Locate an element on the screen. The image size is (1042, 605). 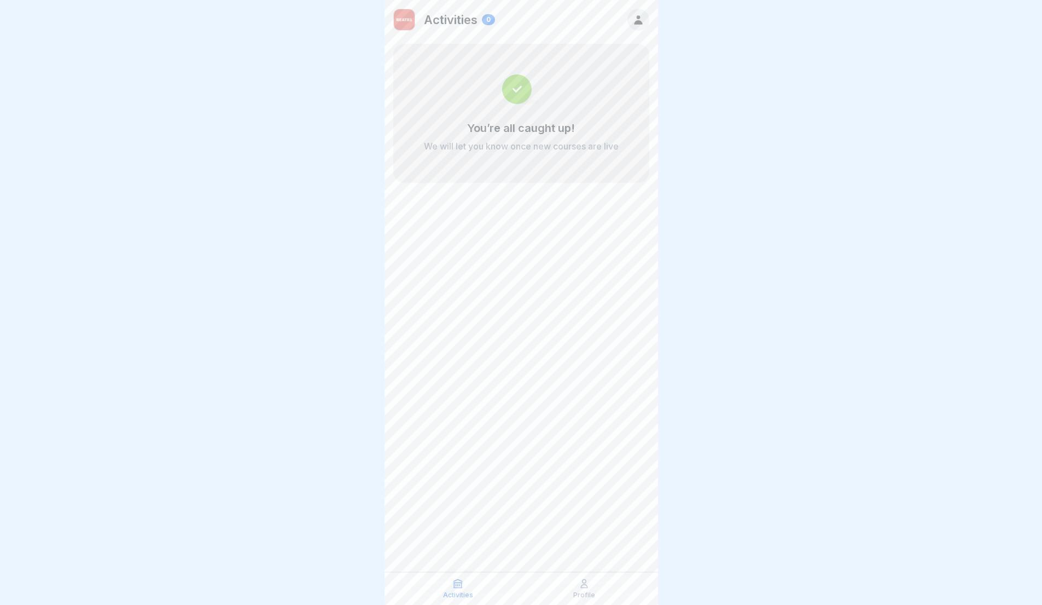
p: Profile is located at coordinates (584, 595).